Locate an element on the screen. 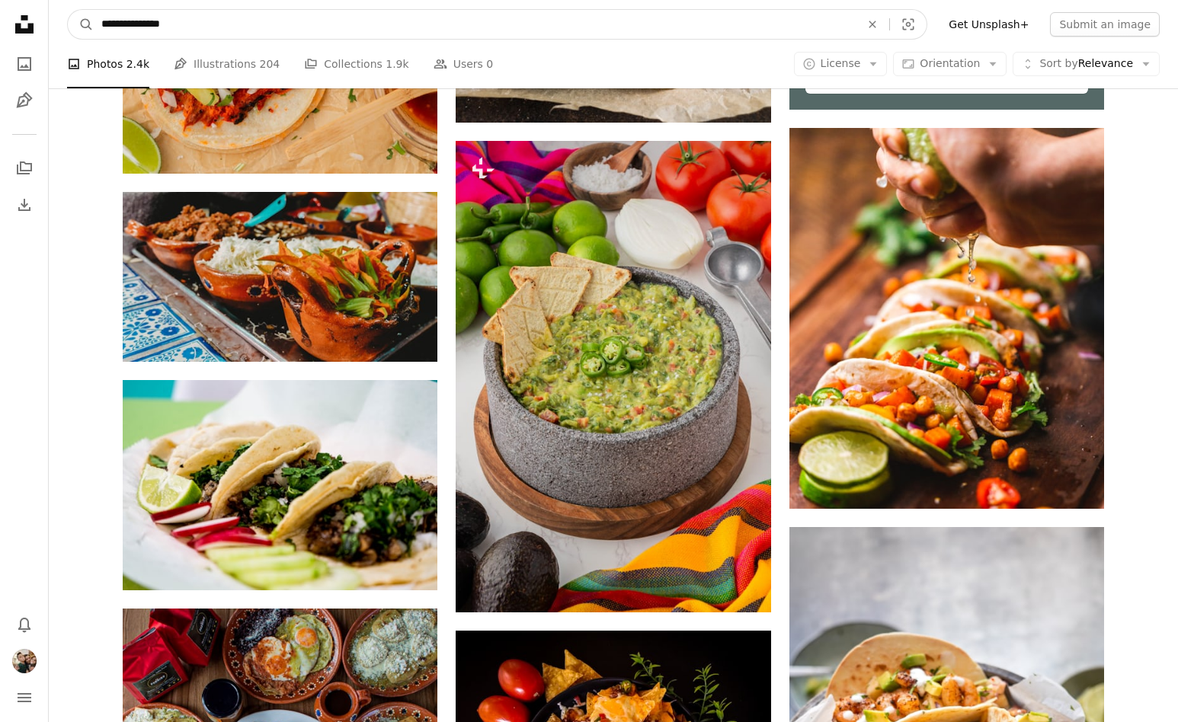 This screenshot has width=1178, height=722. button: License is located at coordinates (840, 64).